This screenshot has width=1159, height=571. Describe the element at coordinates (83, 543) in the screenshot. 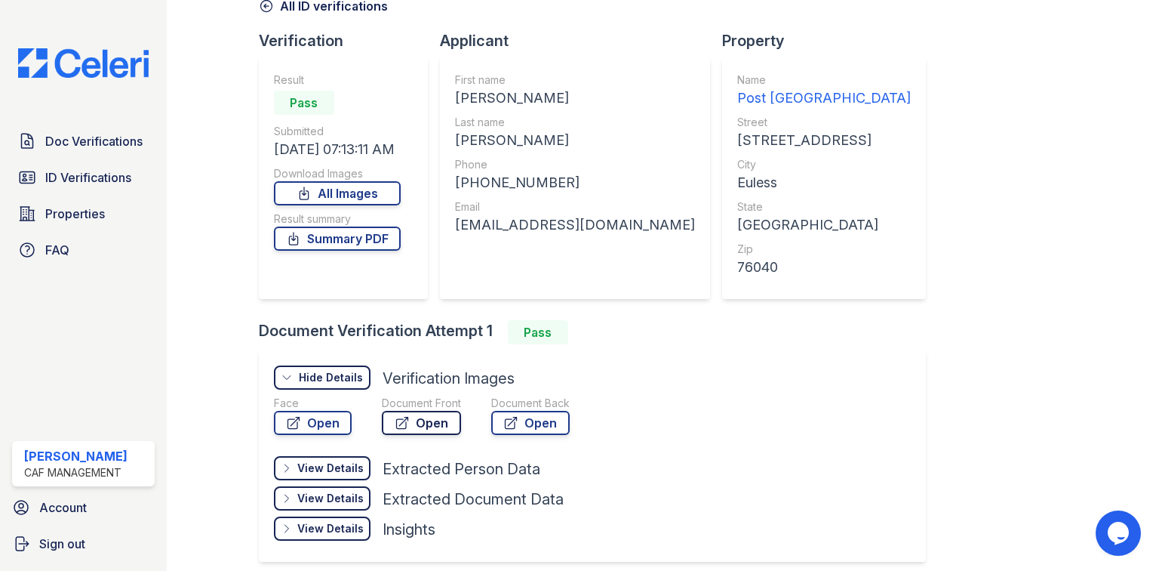

I see `button: Sign out` at that location.